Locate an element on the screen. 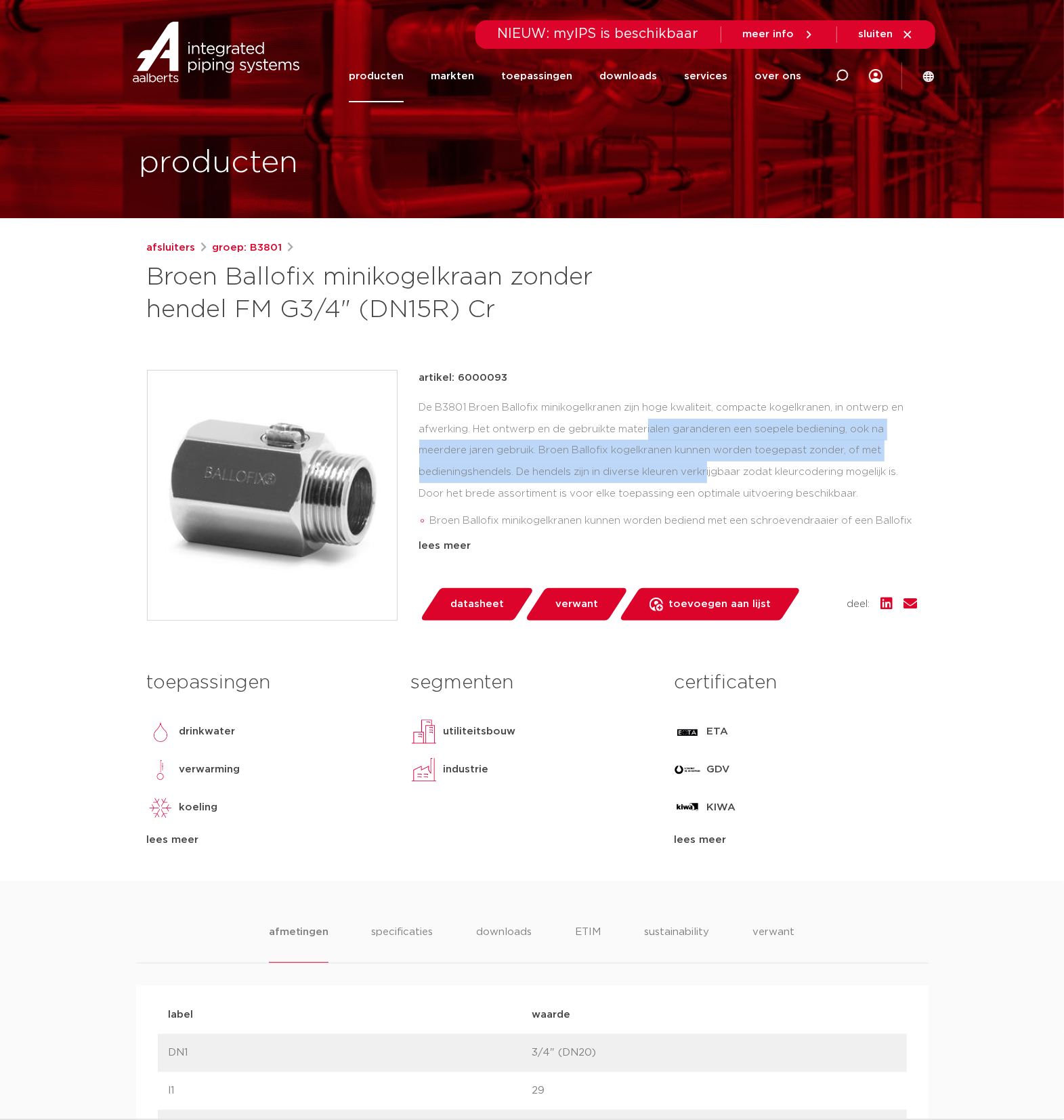  p: drinkwater is located at coordinates (208, 732).